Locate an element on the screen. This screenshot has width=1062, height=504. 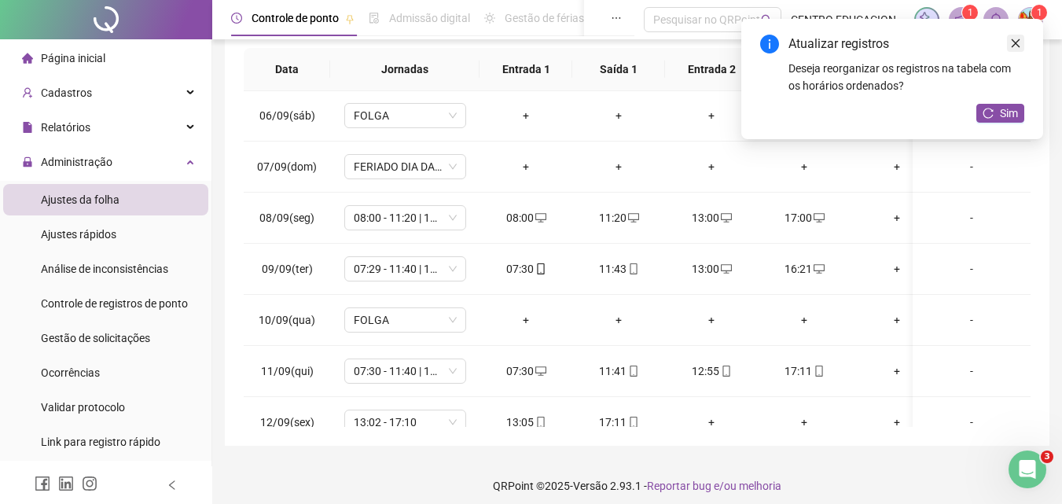
span: 1 is located at coordinates (970, 13).